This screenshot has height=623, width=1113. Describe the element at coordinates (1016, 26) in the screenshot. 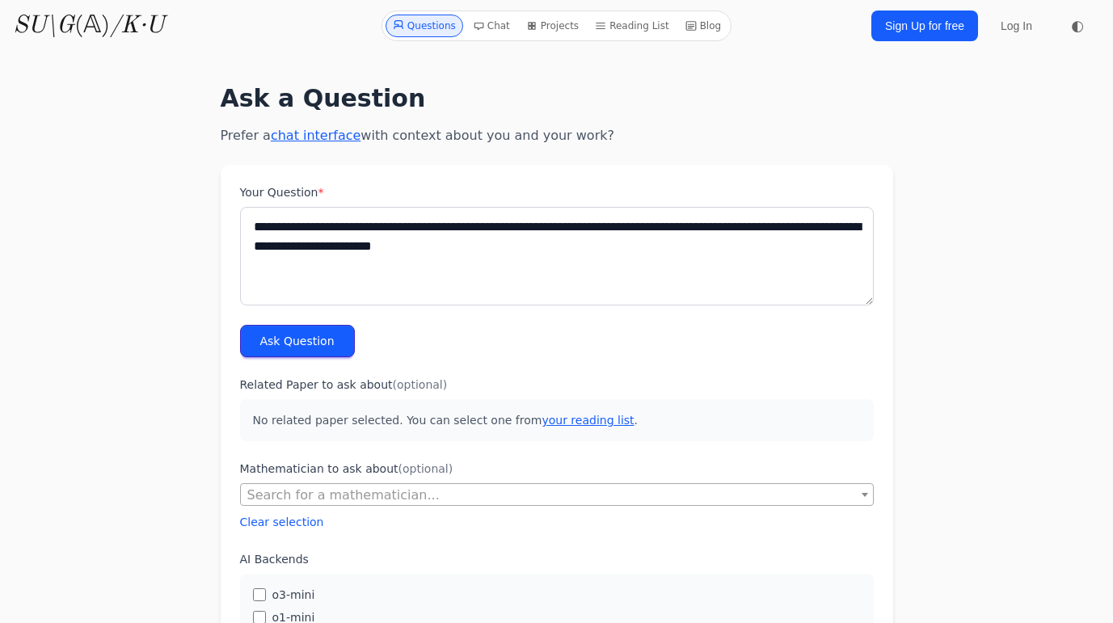

I see `a: Log In` at that location.